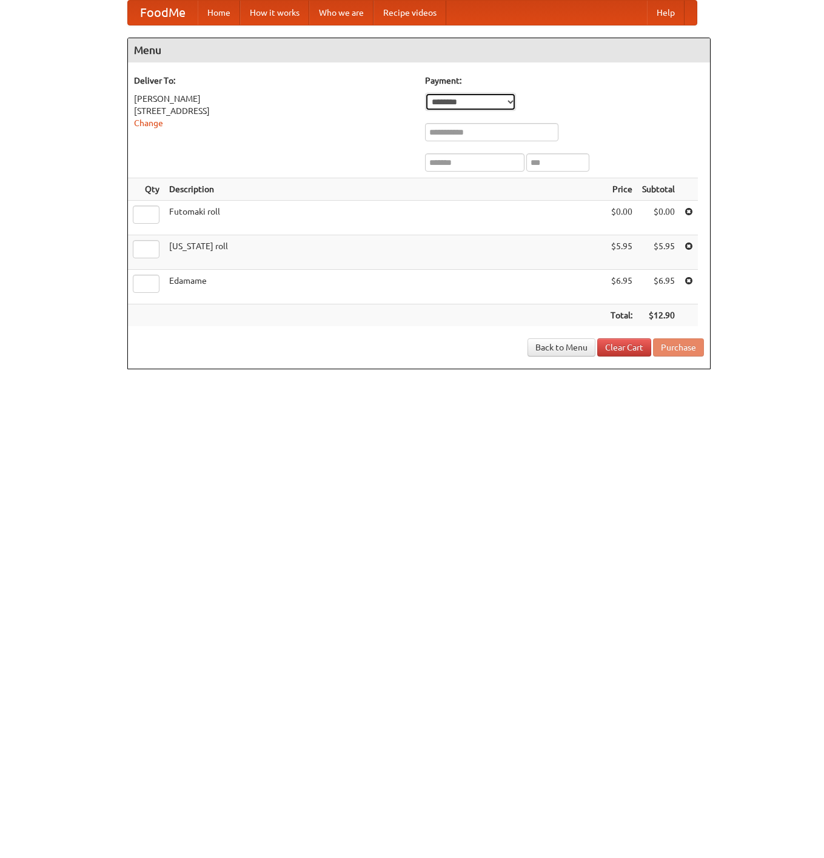  I want to click on a: Home, so click(219, 13).